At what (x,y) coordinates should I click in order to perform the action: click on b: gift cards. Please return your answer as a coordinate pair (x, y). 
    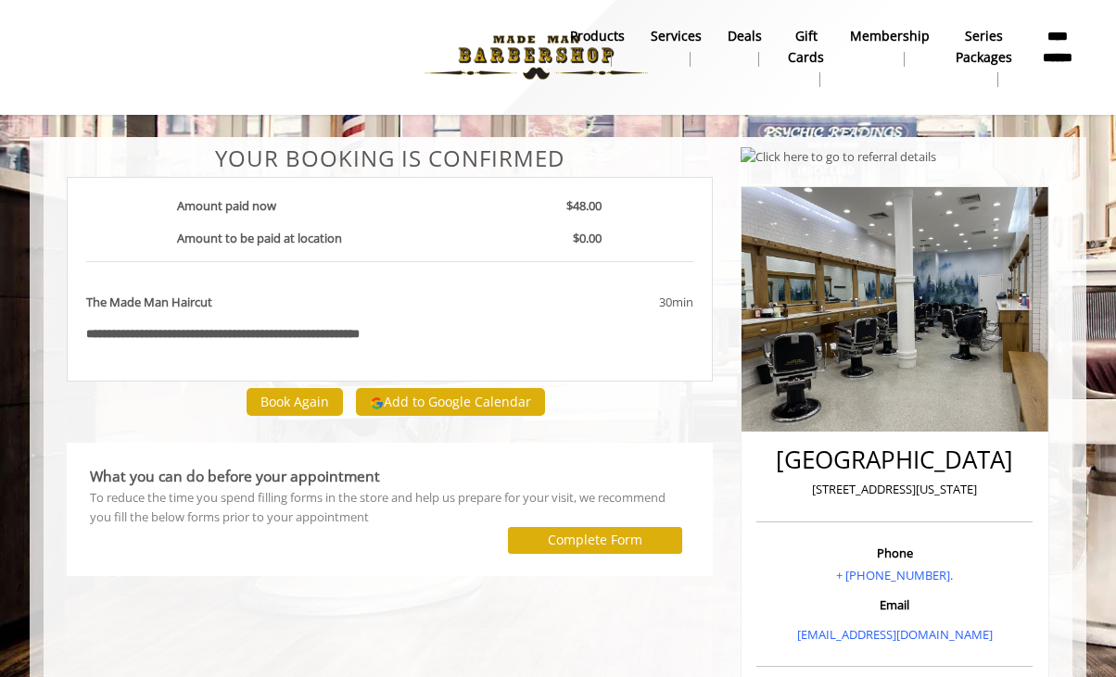
    Looking at the image, I should click on (805, 46).